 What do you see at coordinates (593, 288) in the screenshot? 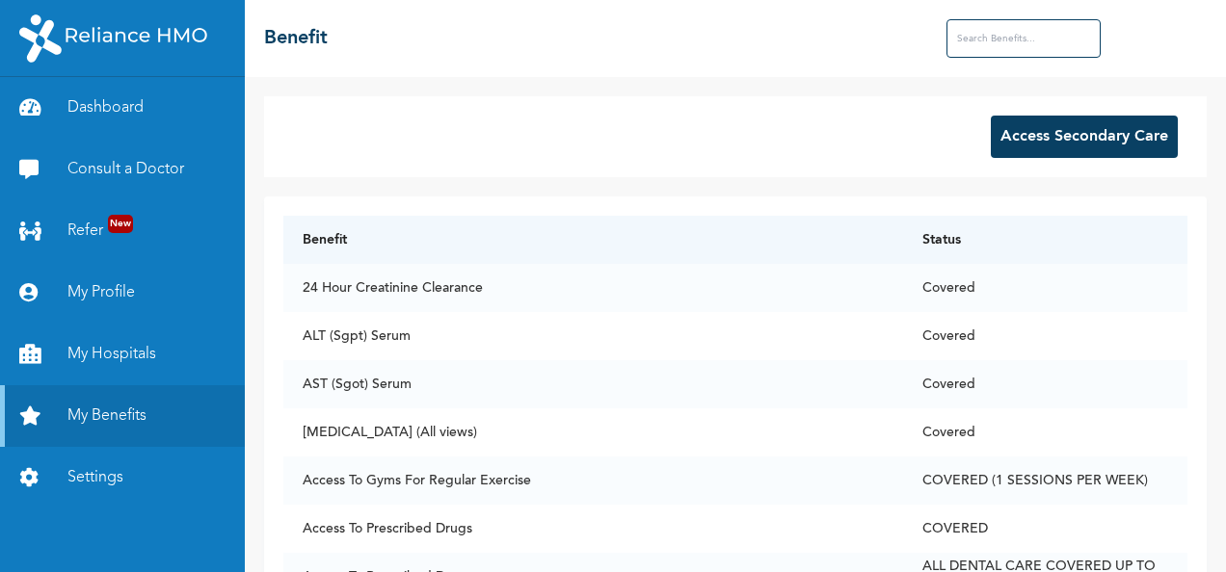
I see `td: 24 Hour Creatinine Clearance` at bounding box center [593, 288].